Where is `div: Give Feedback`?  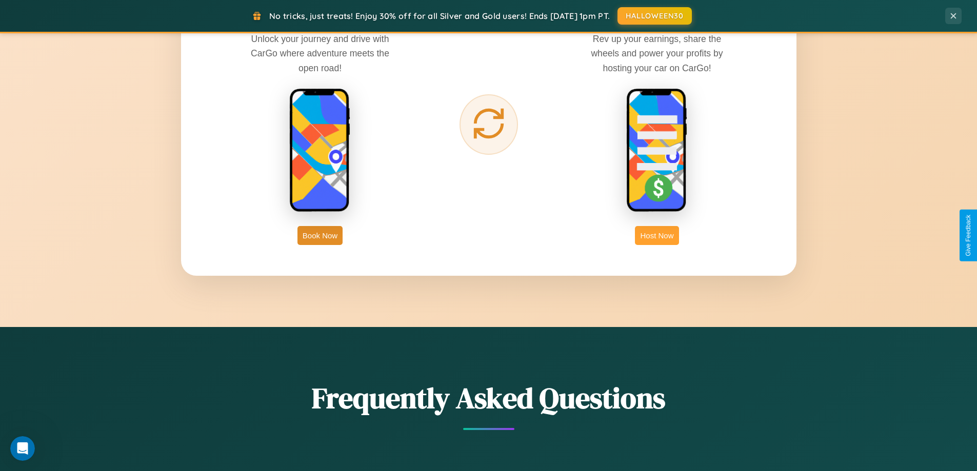
div: Give Feedback is located at coordinates (968, 235).